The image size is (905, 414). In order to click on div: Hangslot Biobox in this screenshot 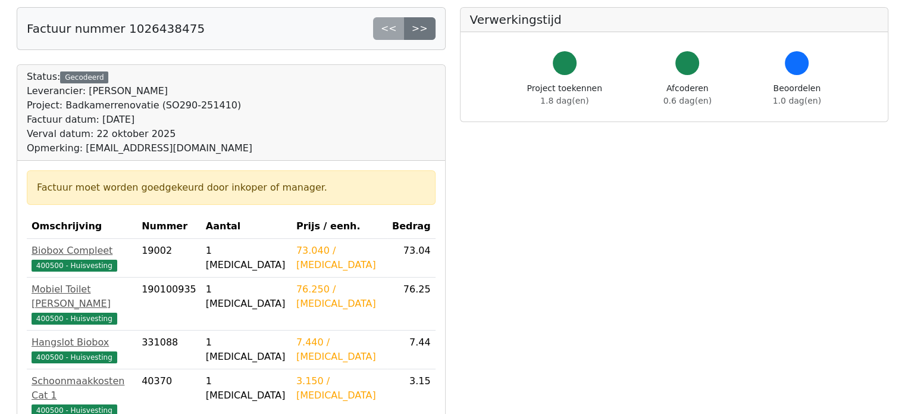, I will do `click(82, 342)`.